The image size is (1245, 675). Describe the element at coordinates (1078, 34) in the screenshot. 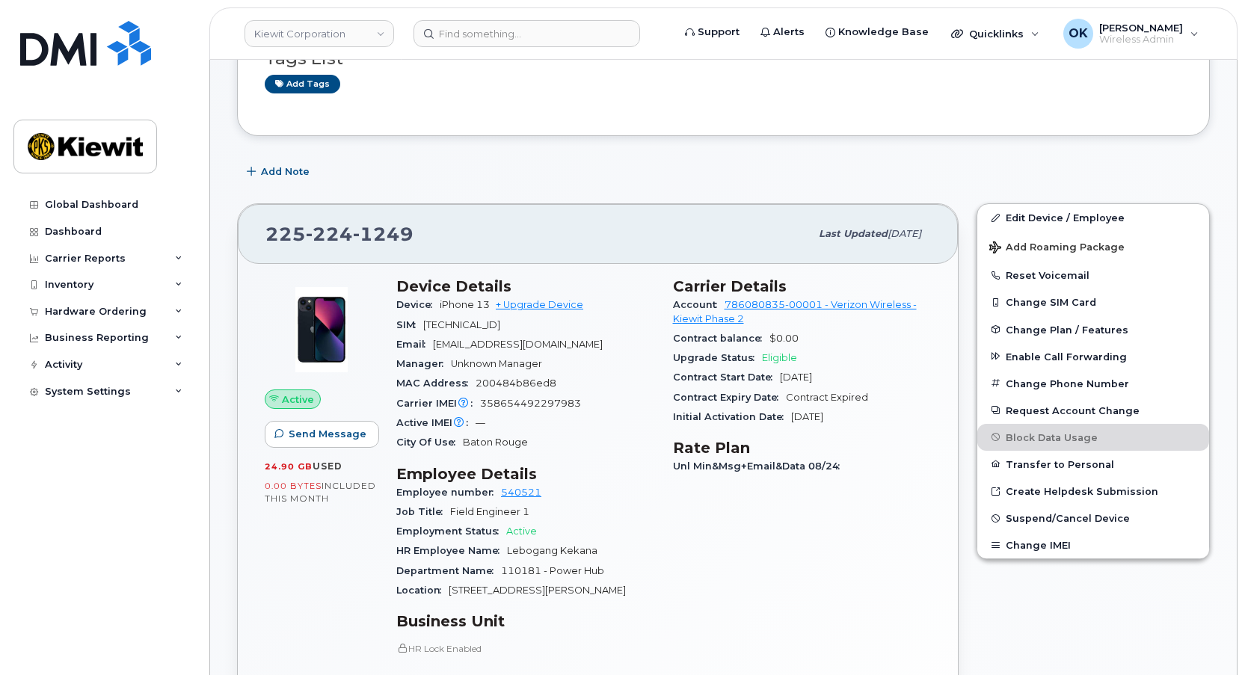

I see `span: OK` at that location.